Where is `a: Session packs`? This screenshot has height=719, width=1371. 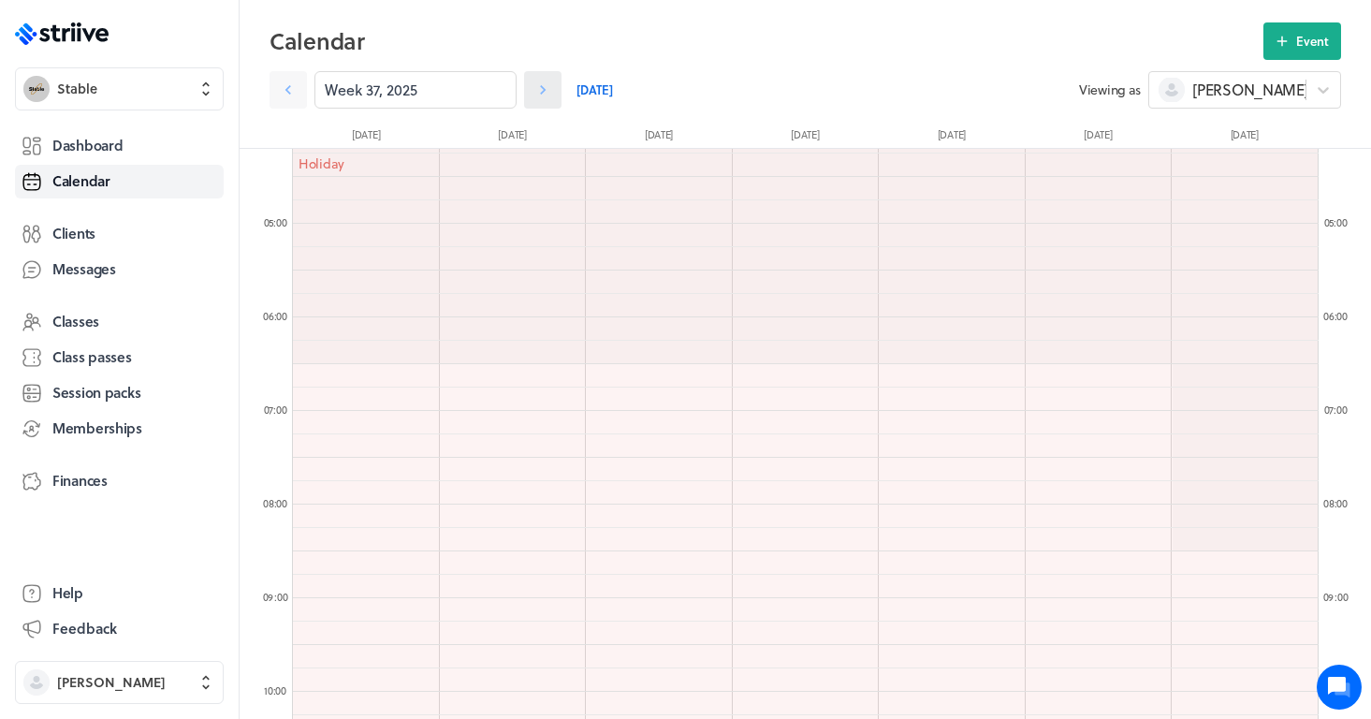 a: Session packs is located at coordinates (119, 393).